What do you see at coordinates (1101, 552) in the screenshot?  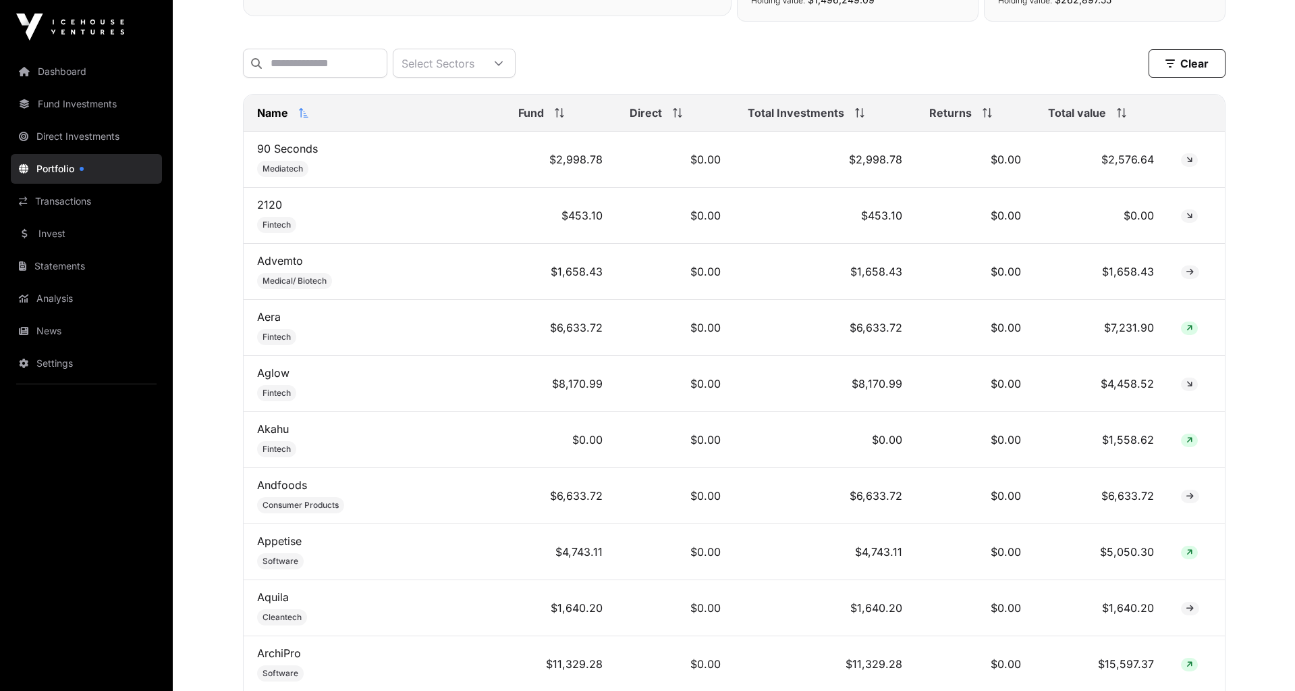 I see `td: $5,050.30` at bounding box center [1101, 552].